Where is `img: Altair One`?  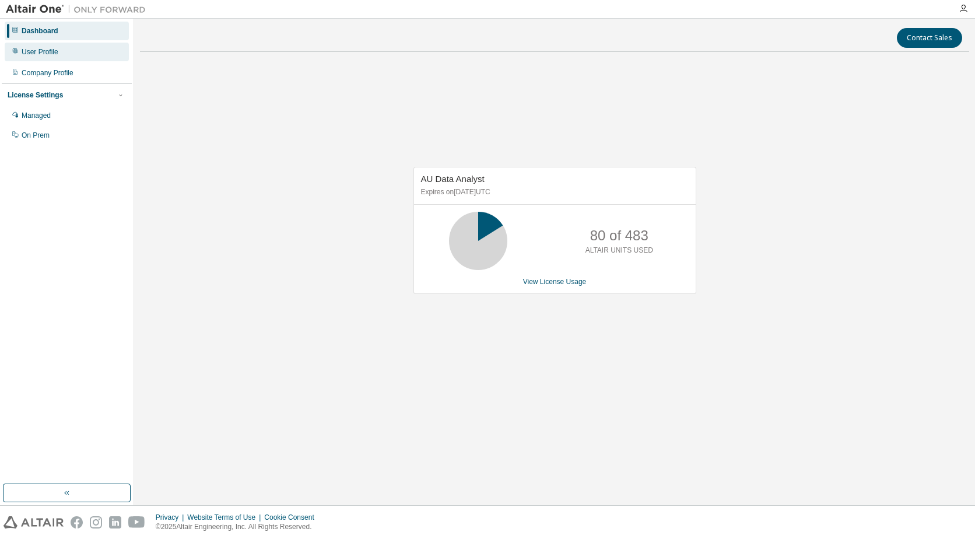 img: Altair One is located at coordinates (79, 9).